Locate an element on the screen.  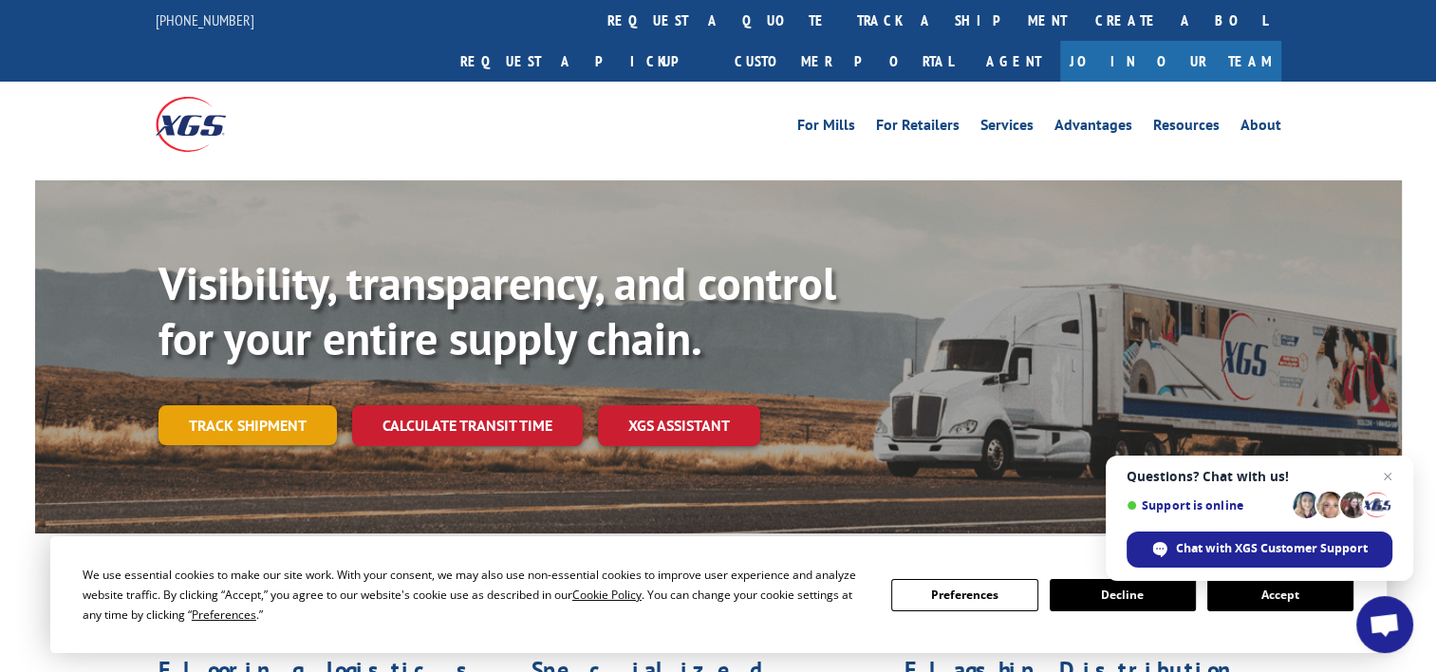
a: Calculate transit time is located at coordinates (467, 425).